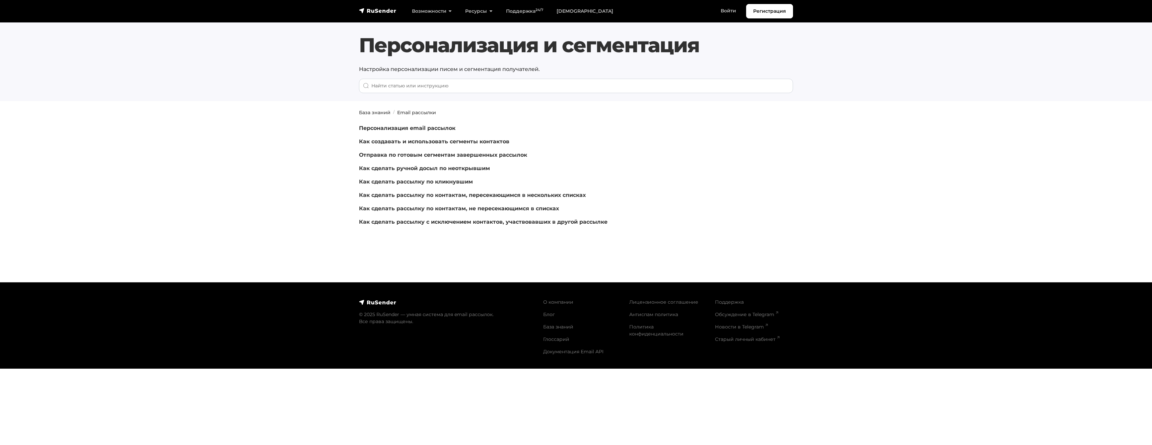 The image size is (1152, 445). Describe the element at coordinates (524, 11) in the screenshot. I see `a: Поддержка24/7` at that location.